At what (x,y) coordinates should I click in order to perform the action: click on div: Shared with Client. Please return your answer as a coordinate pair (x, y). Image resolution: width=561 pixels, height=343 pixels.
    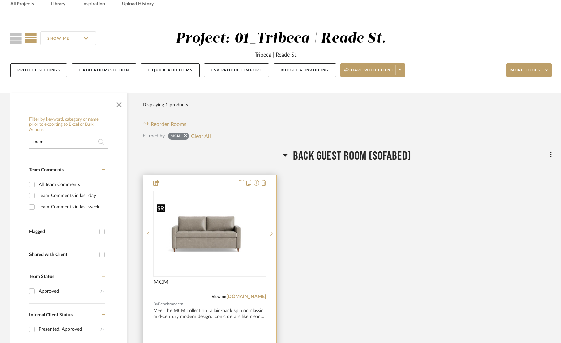
    Looking at the image, I should click on (62, 255).